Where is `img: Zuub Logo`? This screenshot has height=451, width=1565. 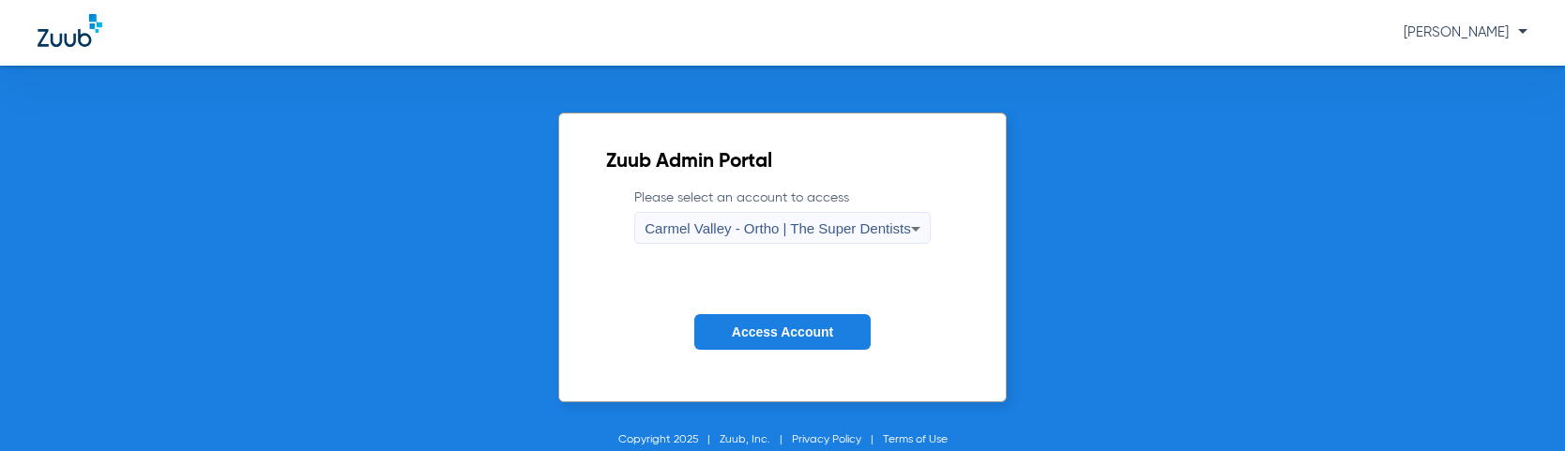 img: Zuub Logo is located at coordinates (69, 30).